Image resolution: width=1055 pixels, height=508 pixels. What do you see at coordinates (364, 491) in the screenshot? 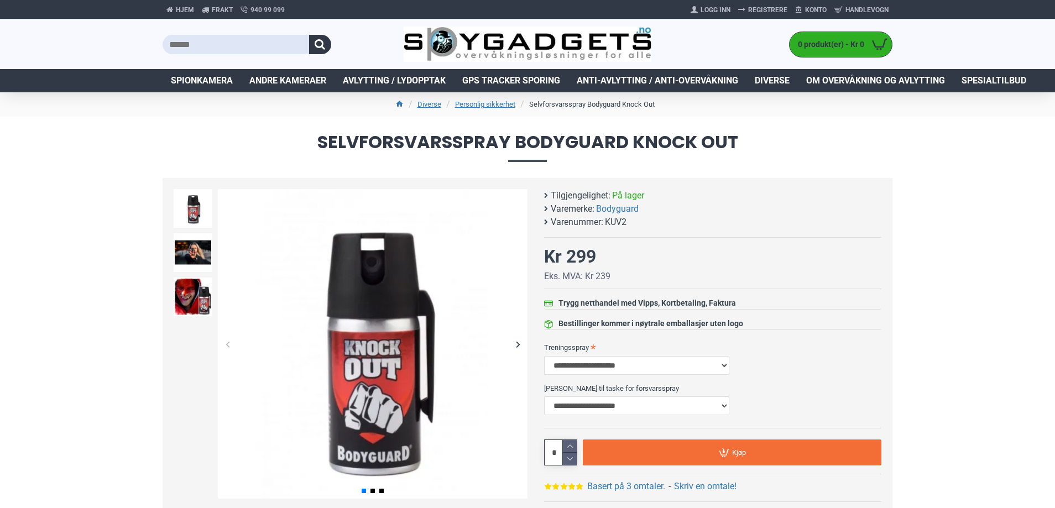
I see `span: Go to slide 1` at bounding box center [364, 491].